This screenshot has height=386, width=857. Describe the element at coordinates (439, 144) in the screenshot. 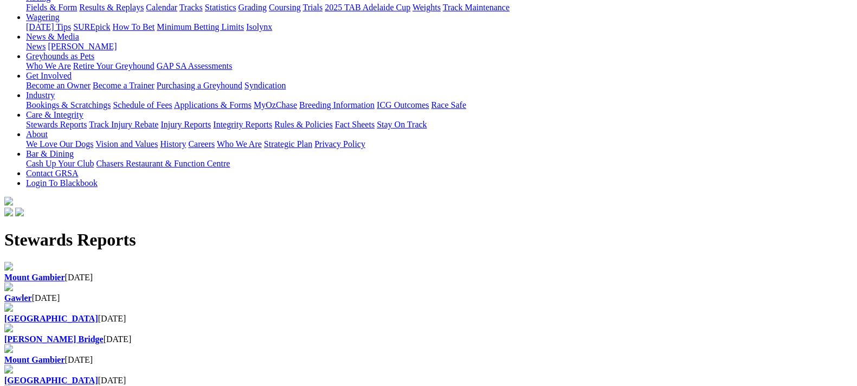

I see `div: About` at that location.